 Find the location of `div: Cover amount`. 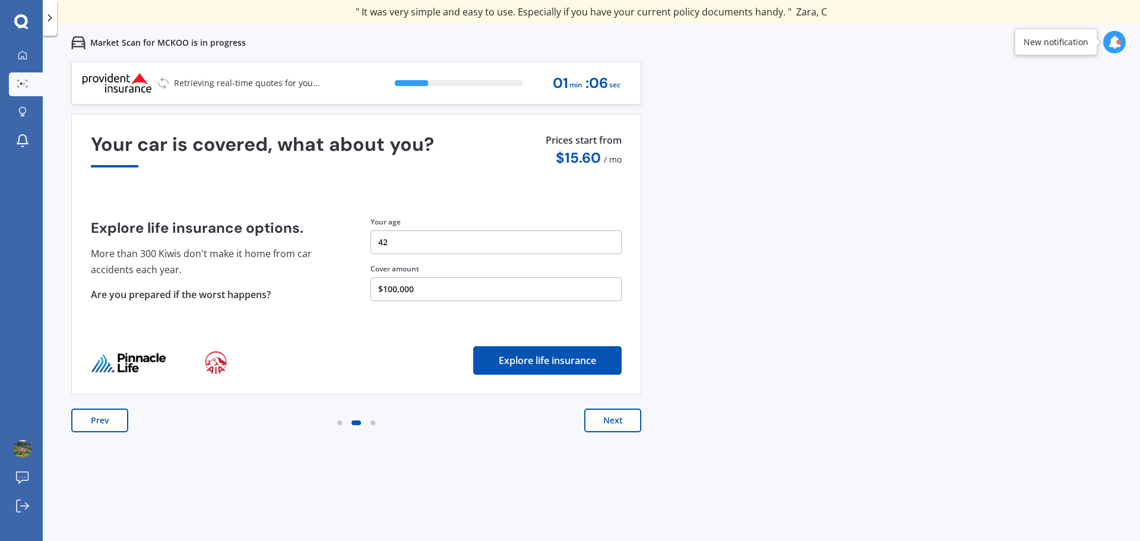

div: Cover amount is located at coordinates (496, 269).